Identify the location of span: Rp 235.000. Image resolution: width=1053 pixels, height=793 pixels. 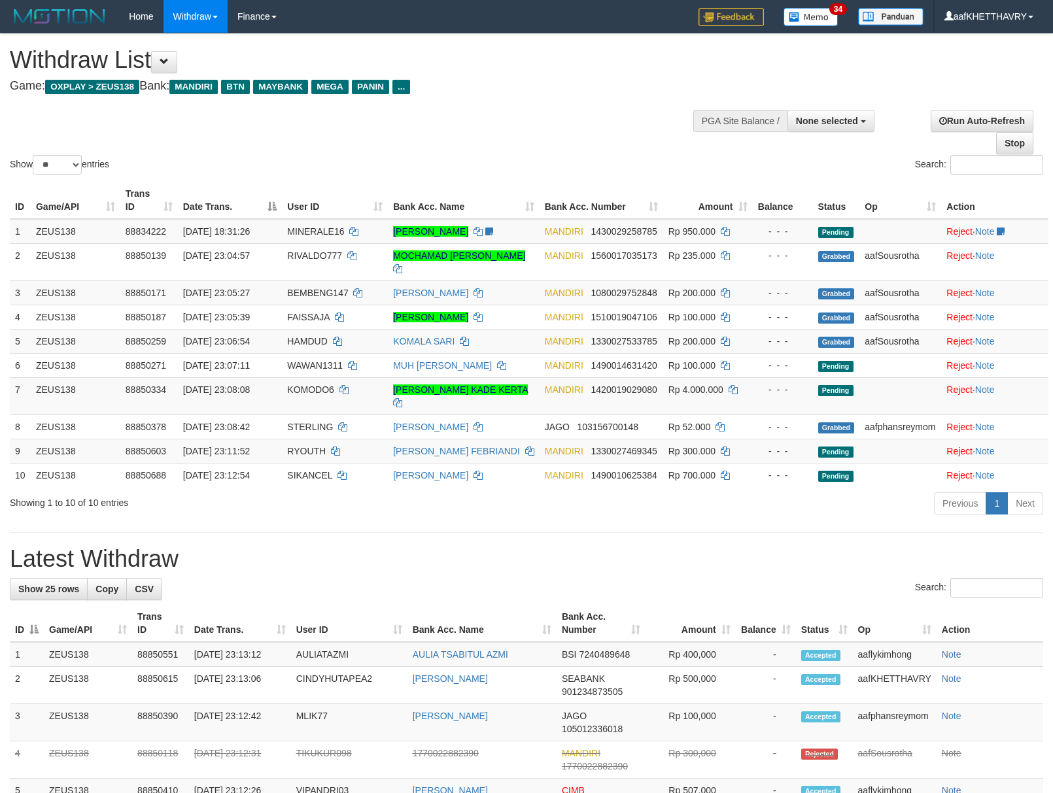
(692, 256).